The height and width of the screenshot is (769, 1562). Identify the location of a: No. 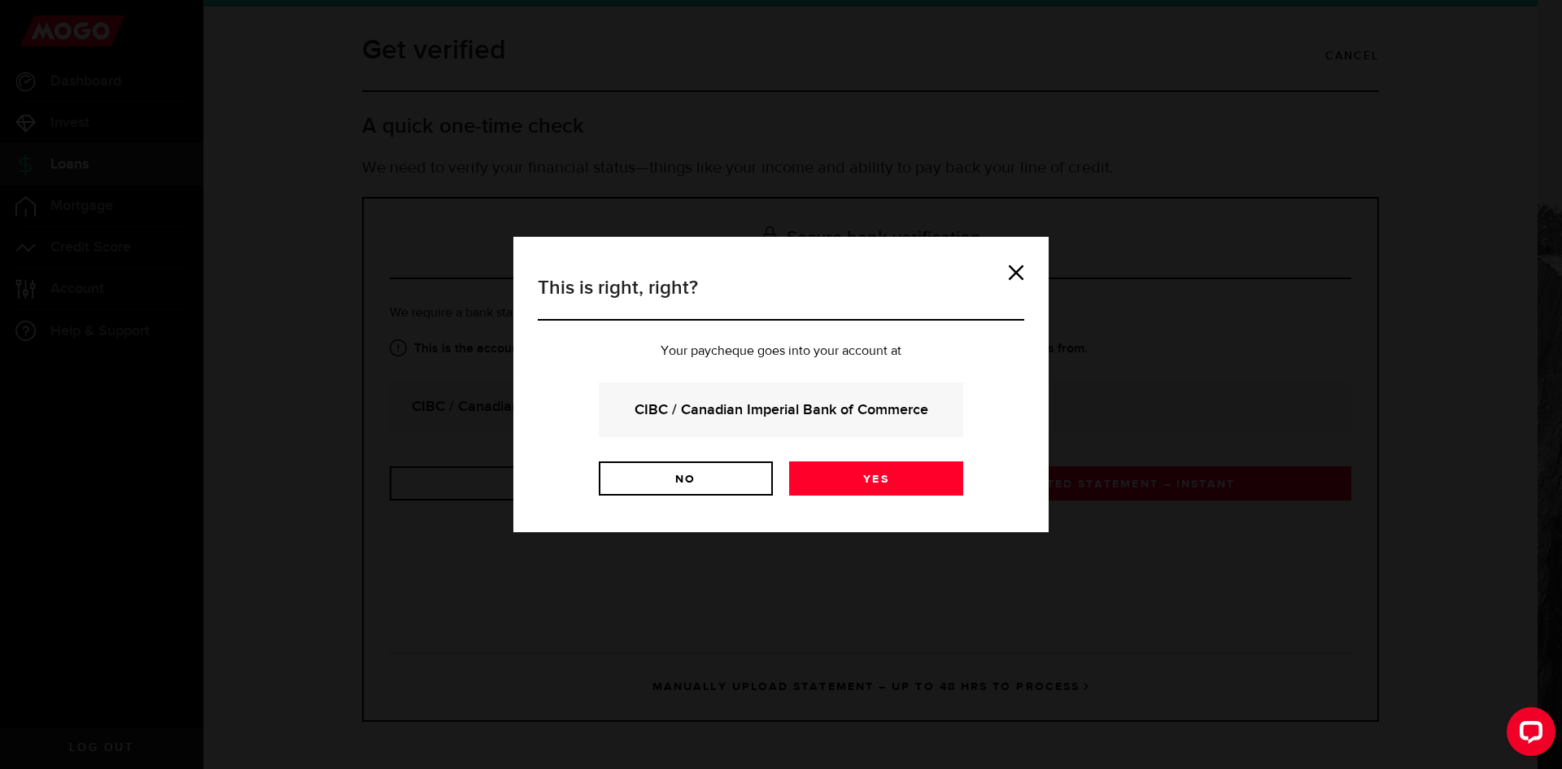
(686, 478).